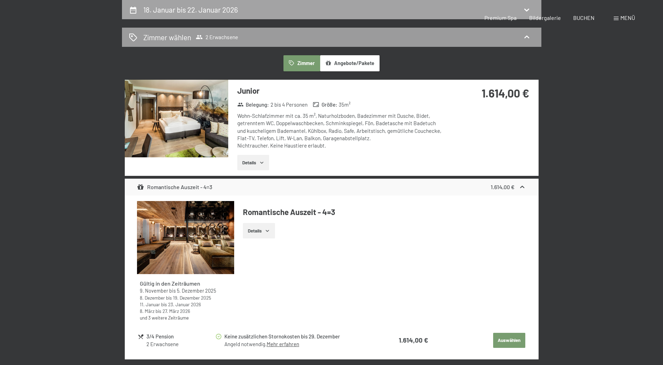 This screenshot has height=365, width=663. What do you see at coordinates (175, 187) in the screenshot?
I see `div: Romantische Auszeit - 4=3` at bounding box center [175, 187].